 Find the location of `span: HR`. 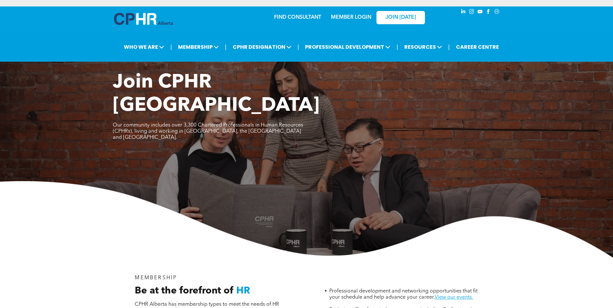

span: HR is located at coordinates (243, 291).